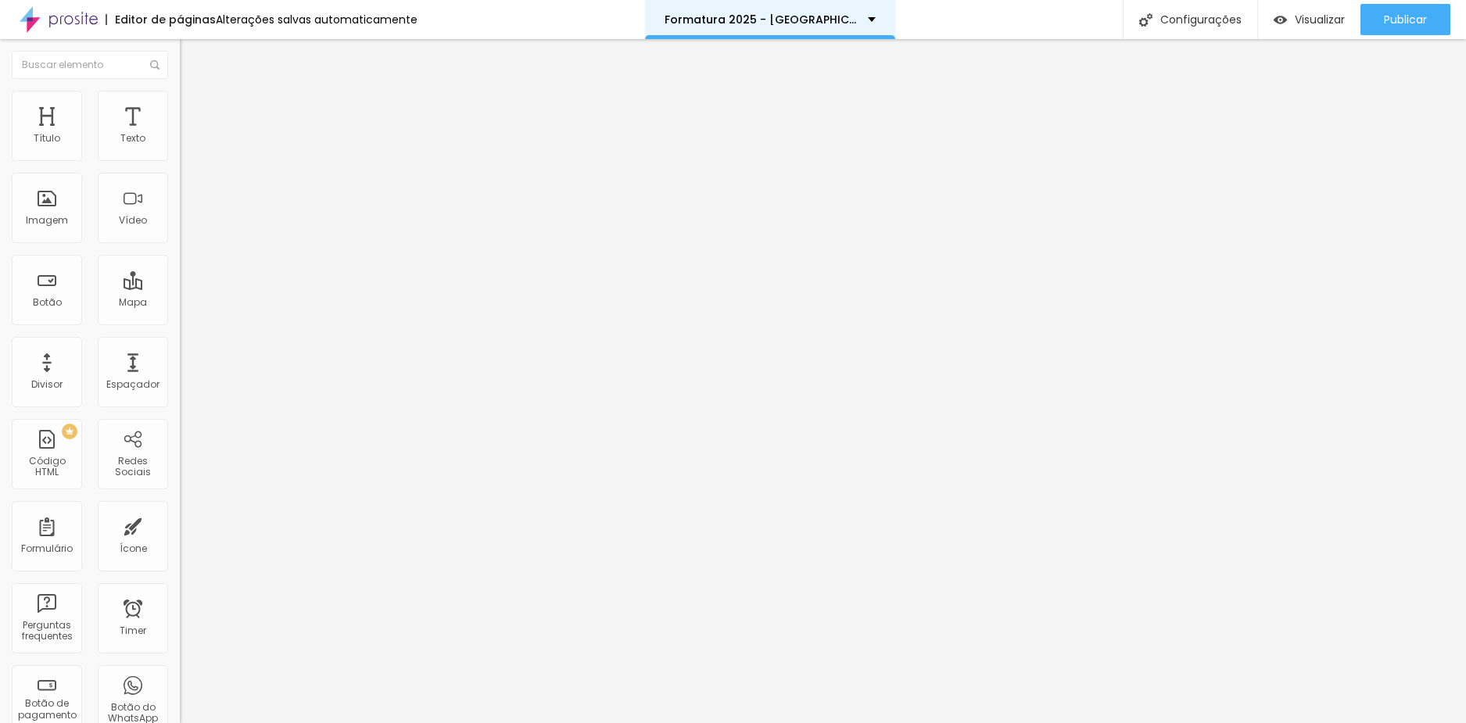 This screenshot has height=723, width=1466. Describe the element at coordinates (317, 20) in the screenshot. I see `div: Alterações salvas automaticamente` at that location.